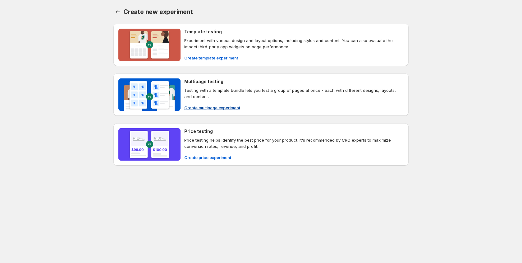 The height and width of the screenshot is (263, 522). Describe the element at coordinates (294, 93) in the screenshot. I see `p: Testing with a template bundle lets you test a group of pages at once - each with different desig...` at that location.